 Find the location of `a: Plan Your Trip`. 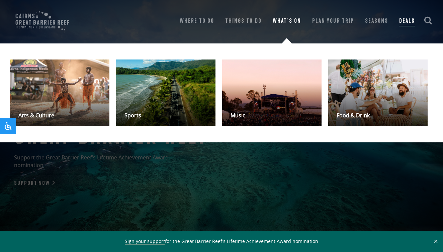

a: Plan Your Trip is located at coordinates (333, 21).